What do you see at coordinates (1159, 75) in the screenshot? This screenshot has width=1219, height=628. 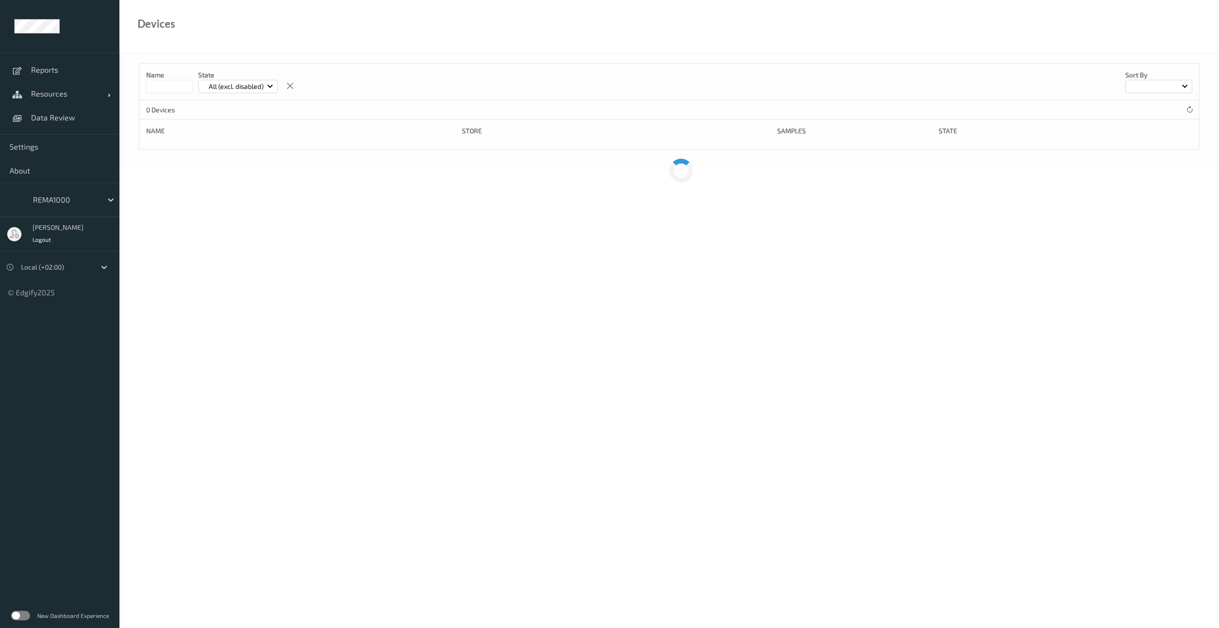 I see `p: Sort by` at bounding box center [1159, 75].